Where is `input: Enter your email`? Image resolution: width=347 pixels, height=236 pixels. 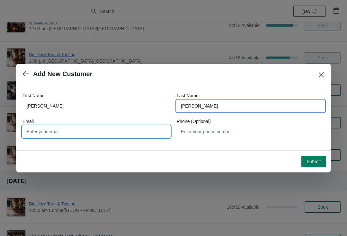 input: Enter your email is located at coordinates (97, 132).